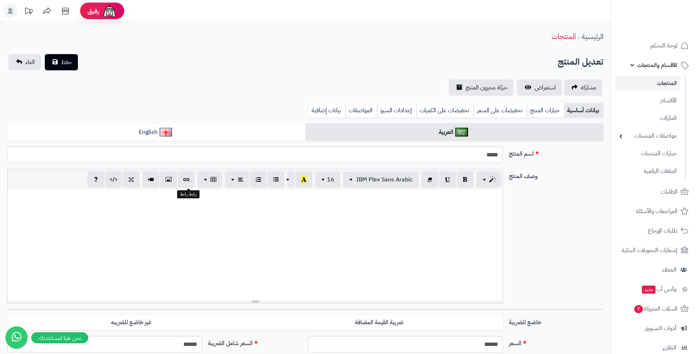  What do you see at coordinates (654, 230) in the screenshot?
I see `a: طلبات الإرجاع` at bounding box center [654, 230].